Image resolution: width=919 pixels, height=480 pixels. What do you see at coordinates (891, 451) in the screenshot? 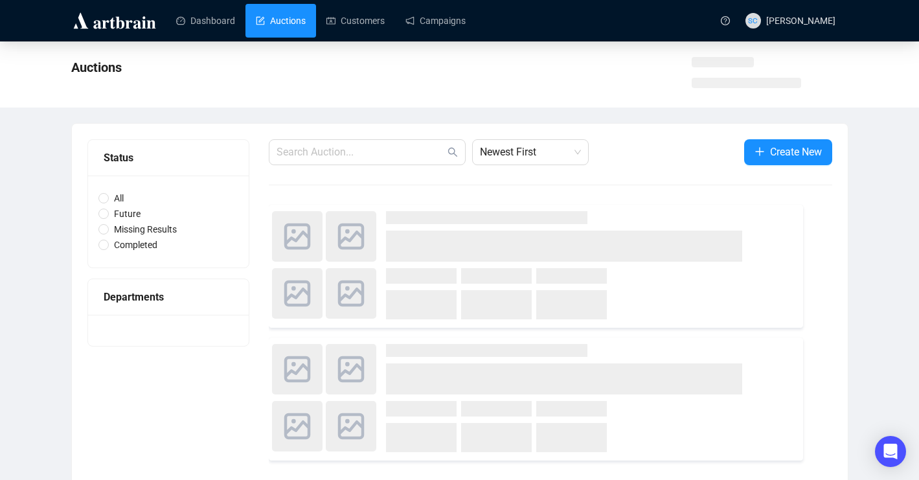
I see `div: Open Intercom Messenger` at bounding box center [891, 451].